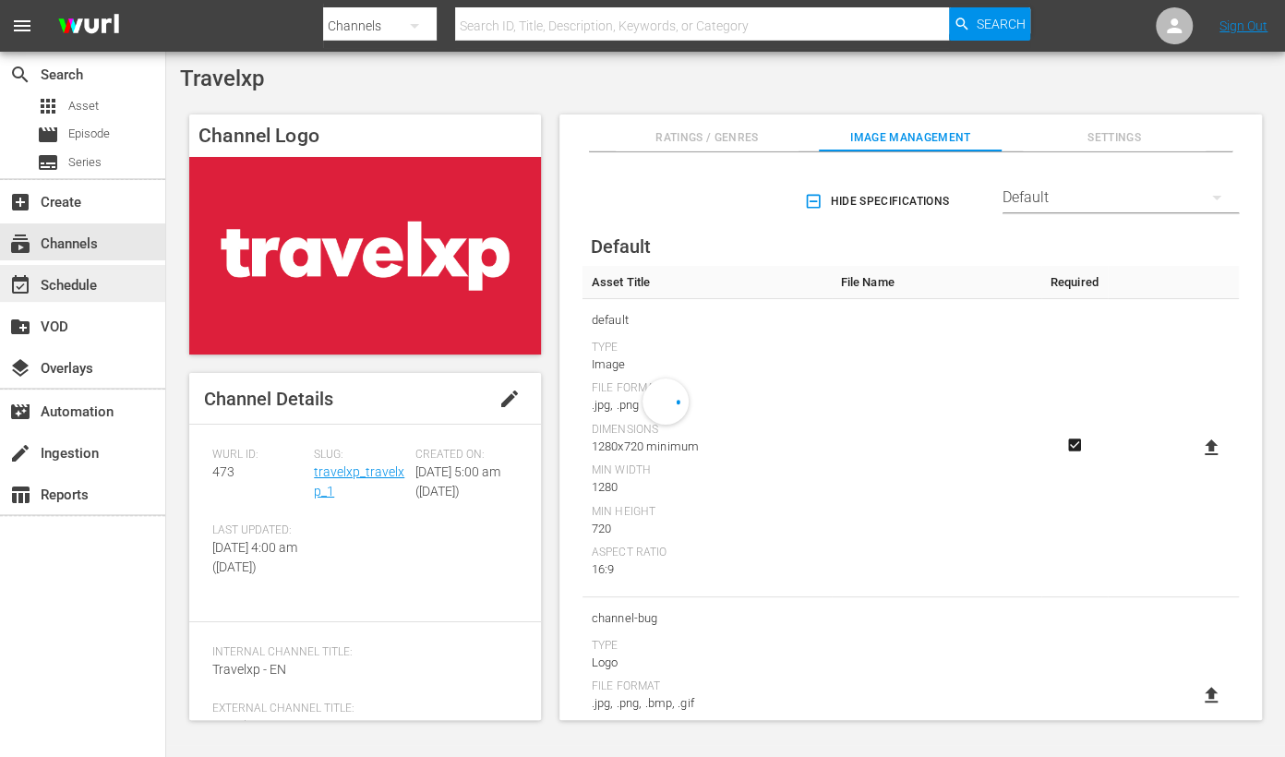 This screenshot has width=1285, height=757. Describe the element at coordinates (1075, 282) in the screenshot. I see `th: Required` at that location.